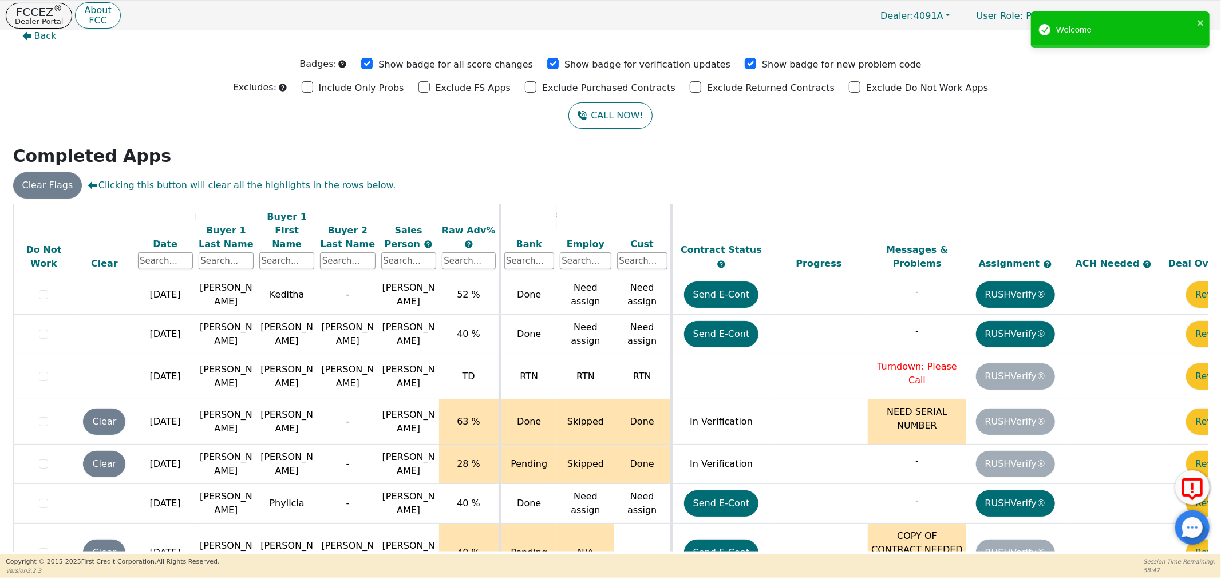 Image resolution: width=1221 pixels, height=579 pixels. Describe the element at coordinates (45, 36) in the screenshot. I see `span: Back` at that location.